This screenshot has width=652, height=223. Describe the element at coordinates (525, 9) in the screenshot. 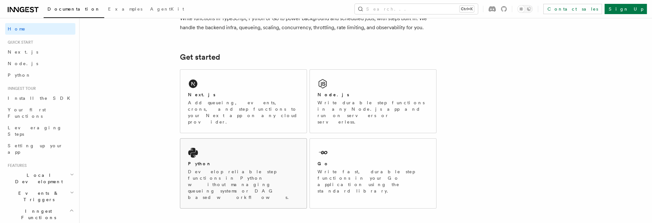

I see `button: Toggle dark mode` at that location.